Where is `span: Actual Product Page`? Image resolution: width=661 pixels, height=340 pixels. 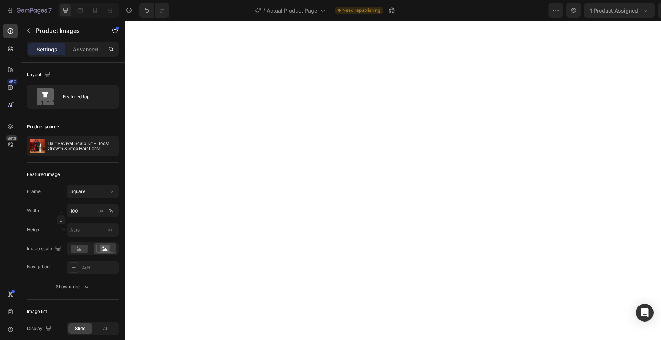 span: Actual Product Page is located at coordinates (292, 10).